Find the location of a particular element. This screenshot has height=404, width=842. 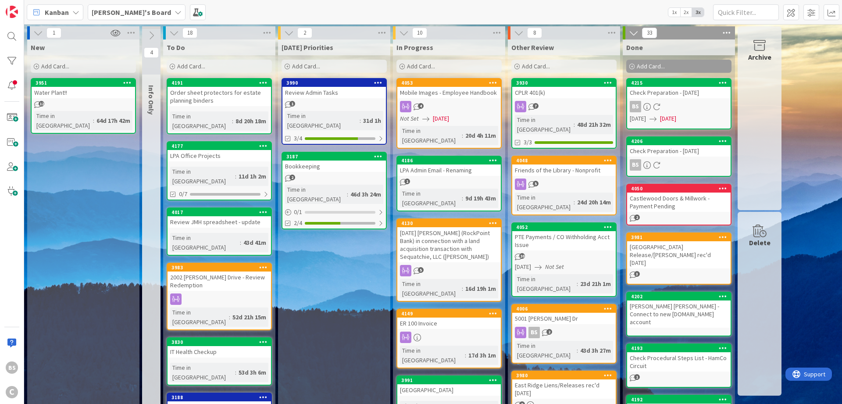

div: 3930CPLR 401(k) is located at coordinates (564, 89).